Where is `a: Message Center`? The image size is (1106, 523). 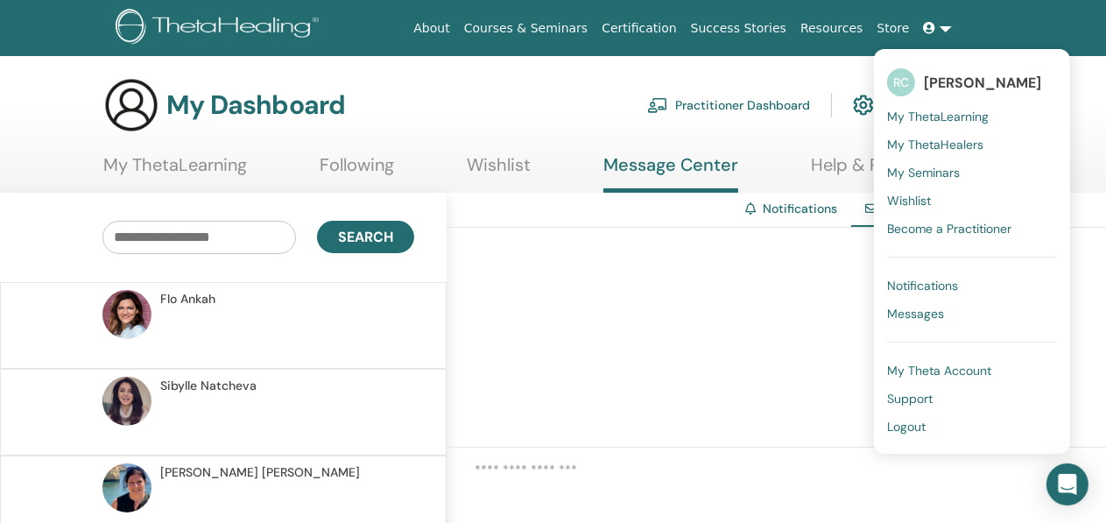
a: Message Center is located at coordinates (671, 173).